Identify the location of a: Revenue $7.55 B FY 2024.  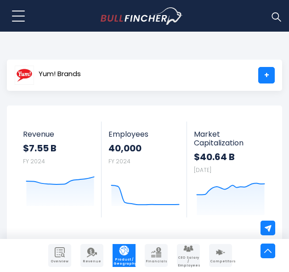
(59, 165).